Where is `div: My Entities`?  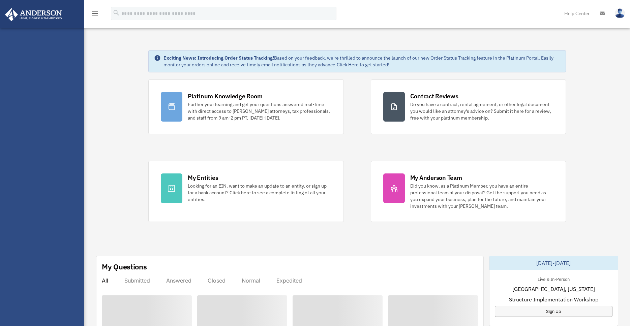 div: My Entities is located at coordinates (203, 178).